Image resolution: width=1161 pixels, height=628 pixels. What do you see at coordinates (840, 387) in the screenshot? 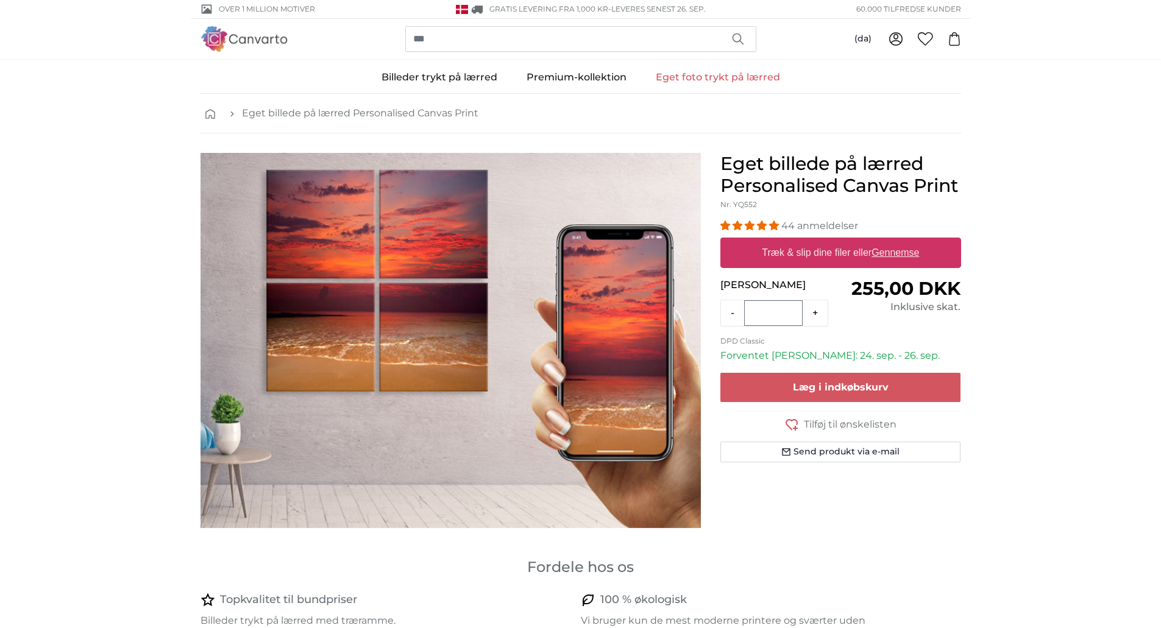
I see `span: Læg i indkøbskurv` at bounding box center [840, 387].